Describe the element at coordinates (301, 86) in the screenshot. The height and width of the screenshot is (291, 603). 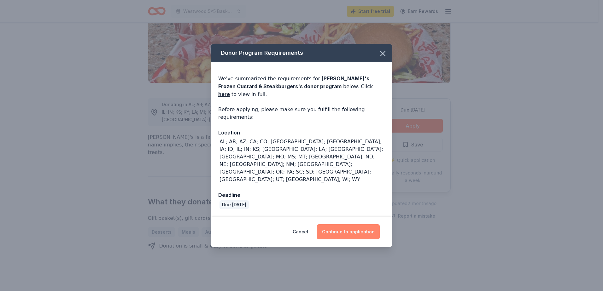
I see `div: We've summarized the requirements for below. Click to view in full.` at that location.